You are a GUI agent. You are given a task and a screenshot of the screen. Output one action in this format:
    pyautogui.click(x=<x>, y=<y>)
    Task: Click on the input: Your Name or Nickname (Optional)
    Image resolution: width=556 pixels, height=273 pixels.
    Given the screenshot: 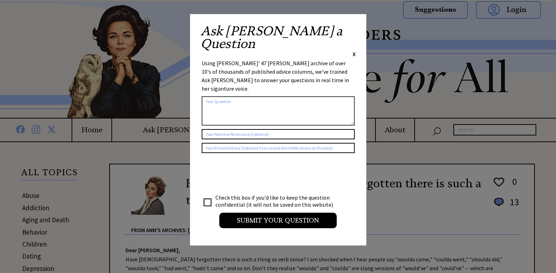 What is the action you would take?
    pyautogui.click(x=278, y=134)
    